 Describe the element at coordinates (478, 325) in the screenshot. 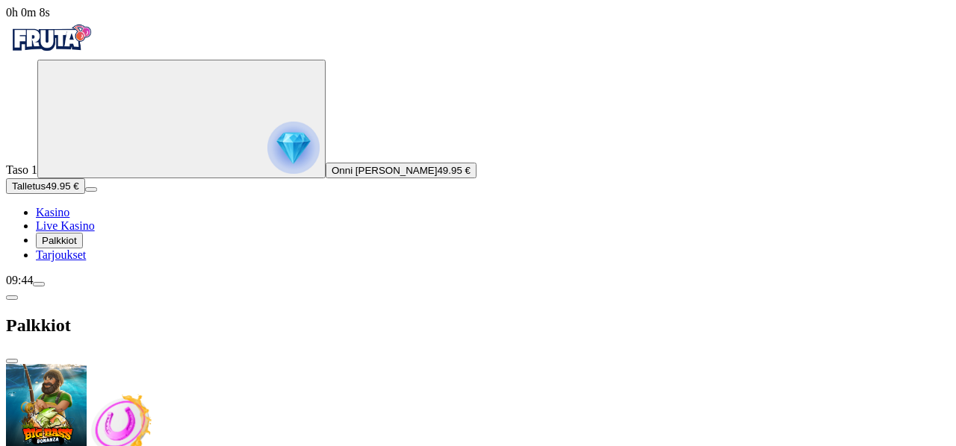

I see `h2: Palkkiot` at that location.